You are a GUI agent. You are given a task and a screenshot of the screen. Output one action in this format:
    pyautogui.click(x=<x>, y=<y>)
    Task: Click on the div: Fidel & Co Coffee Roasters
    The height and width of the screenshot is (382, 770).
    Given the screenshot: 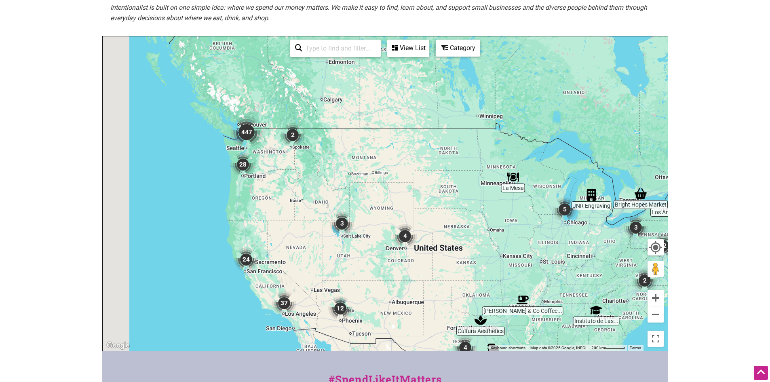 What is the action you would take?
    pyautogui.click(x=523, y=300)
    